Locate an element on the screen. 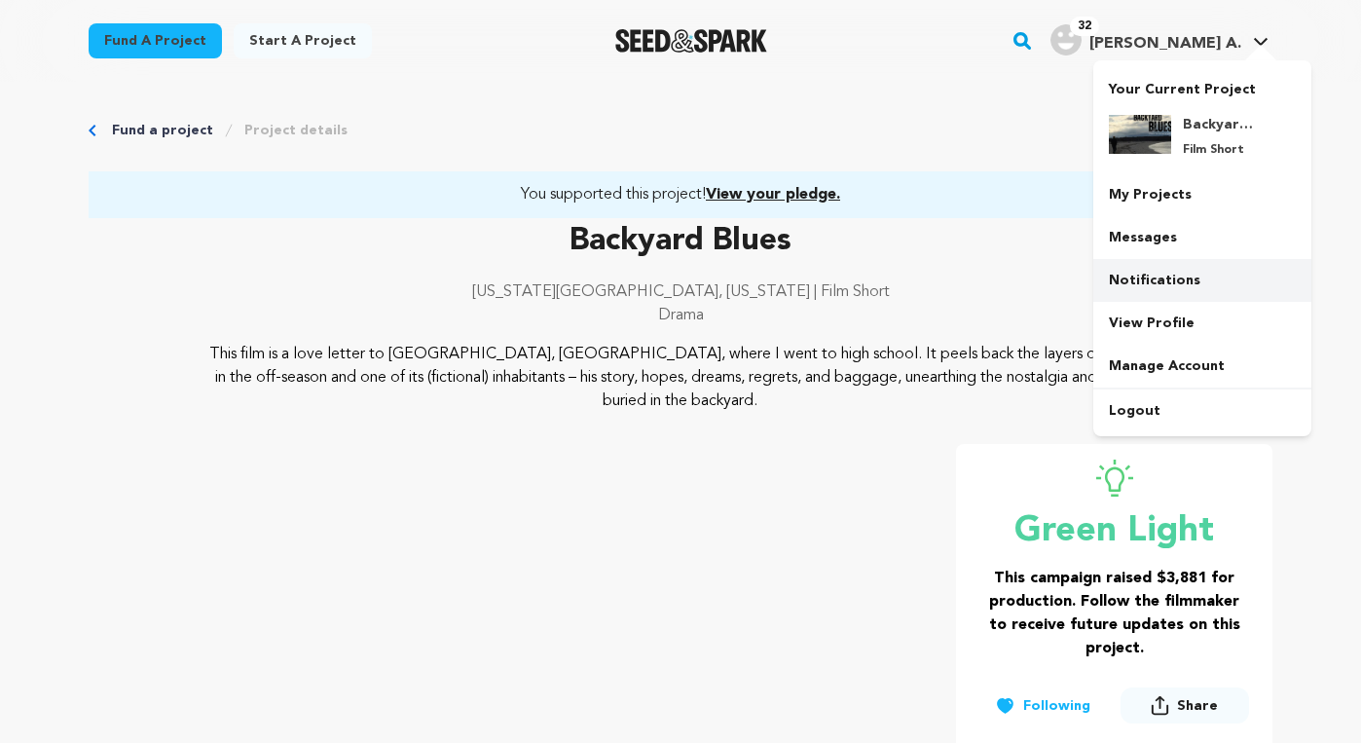 This screenshot has height=743, width=1361. a: Project details is located at coordinates (296, 130).